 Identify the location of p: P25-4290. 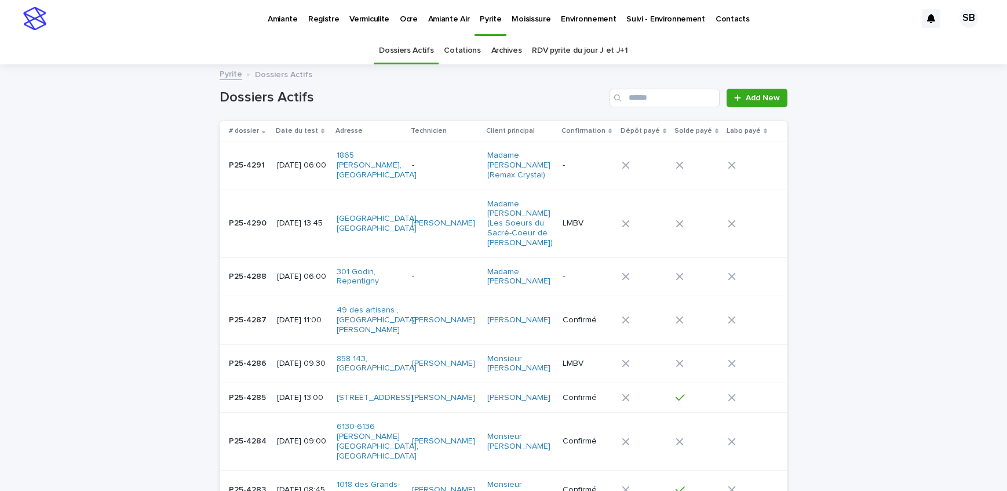
(249, 222).